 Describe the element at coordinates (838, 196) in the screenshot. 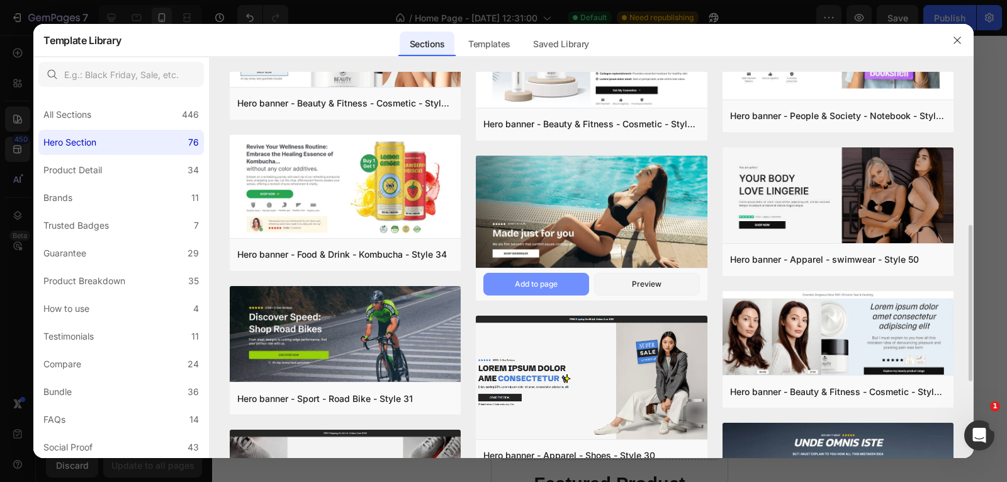

I see `img: hr50.png` at that location.